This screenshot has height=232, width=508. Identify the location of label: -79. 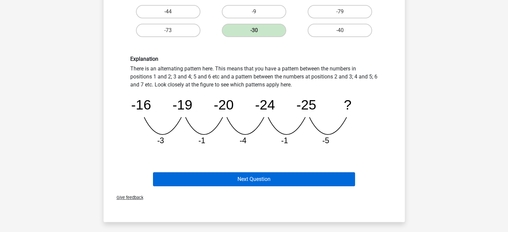
(340, 12).